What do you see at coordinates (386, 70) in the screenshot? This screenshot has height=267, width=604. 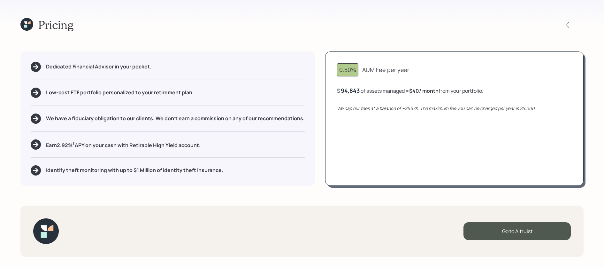 I see `div: AUM Fee per year` at bounding box center [386, 70].